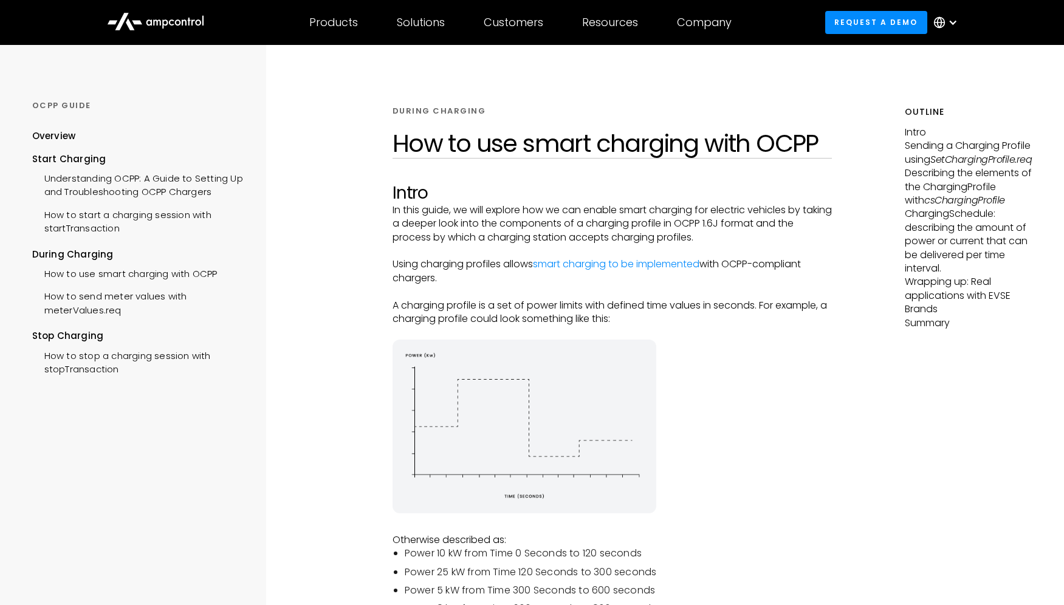  I want to click on p: In this guide, we will explore how we can enable smart charging for electric vehicles by taking a..., so click(612, 224).